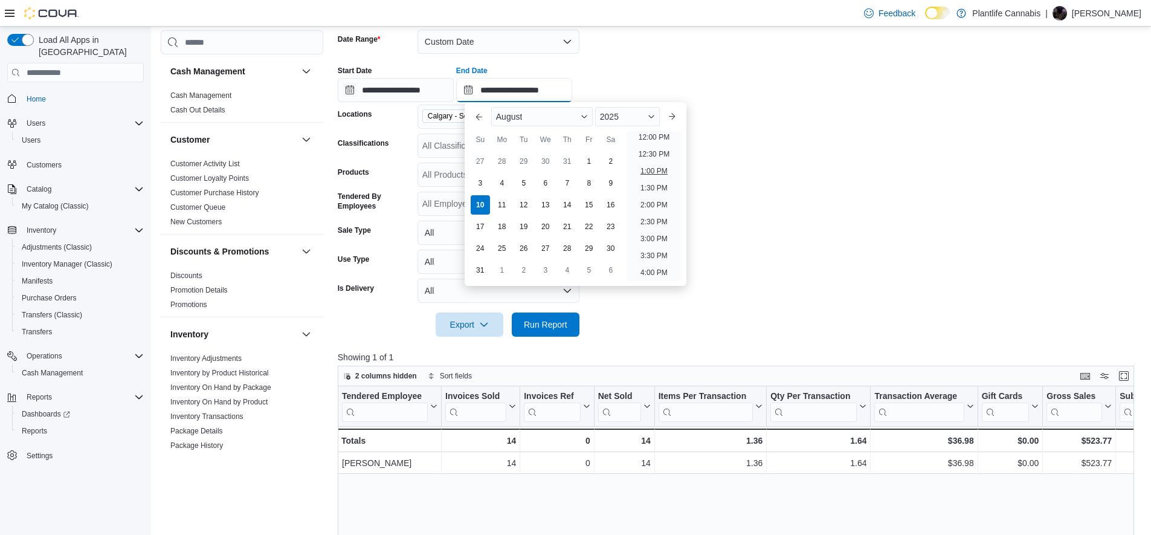 The image size is (1151, 535). Describe the element at coordinates (672, 117) in the screenshot. I see `button: Next month` at that location.